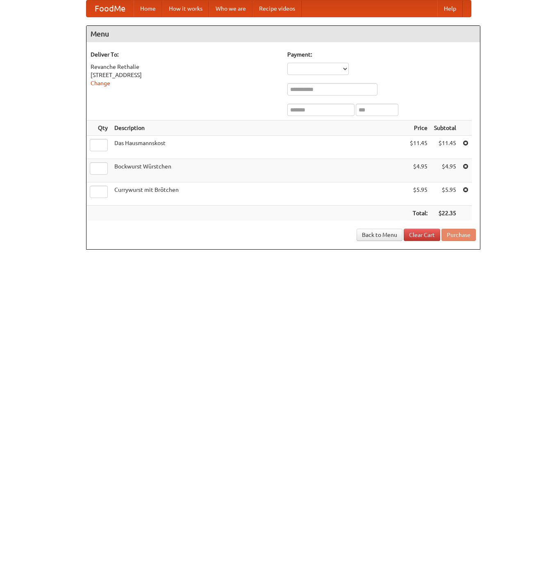  Describe the element at coordinates (231, 9) in the screenshot. I see `a: Who we are` at that location.